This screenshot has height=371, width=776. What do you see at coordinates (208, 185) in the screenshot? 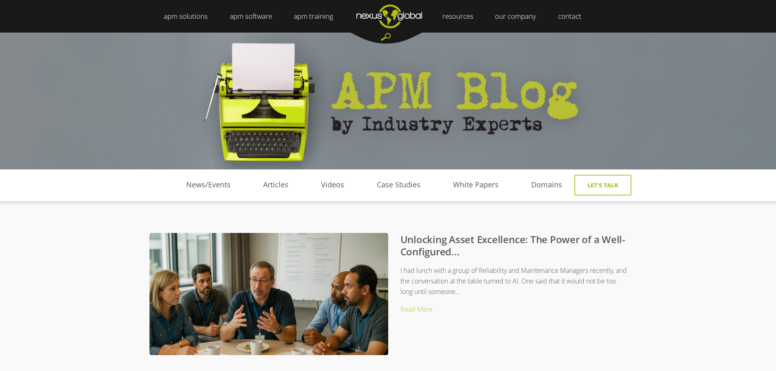
I see `a: News/Events` at bounding box center [208, 185].